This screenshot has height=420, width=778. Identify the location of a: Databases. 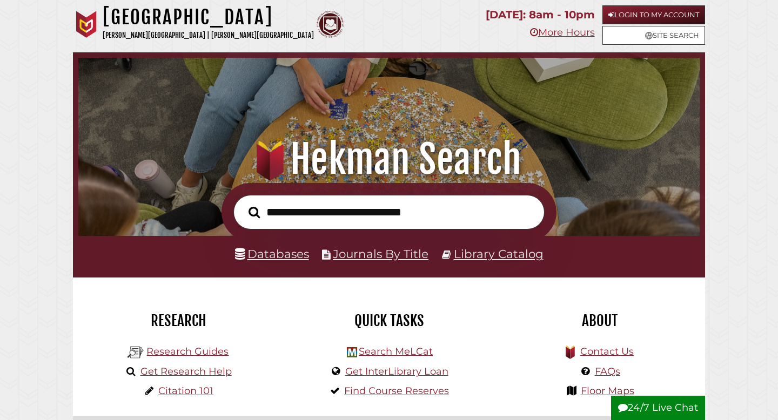
(272, 254).